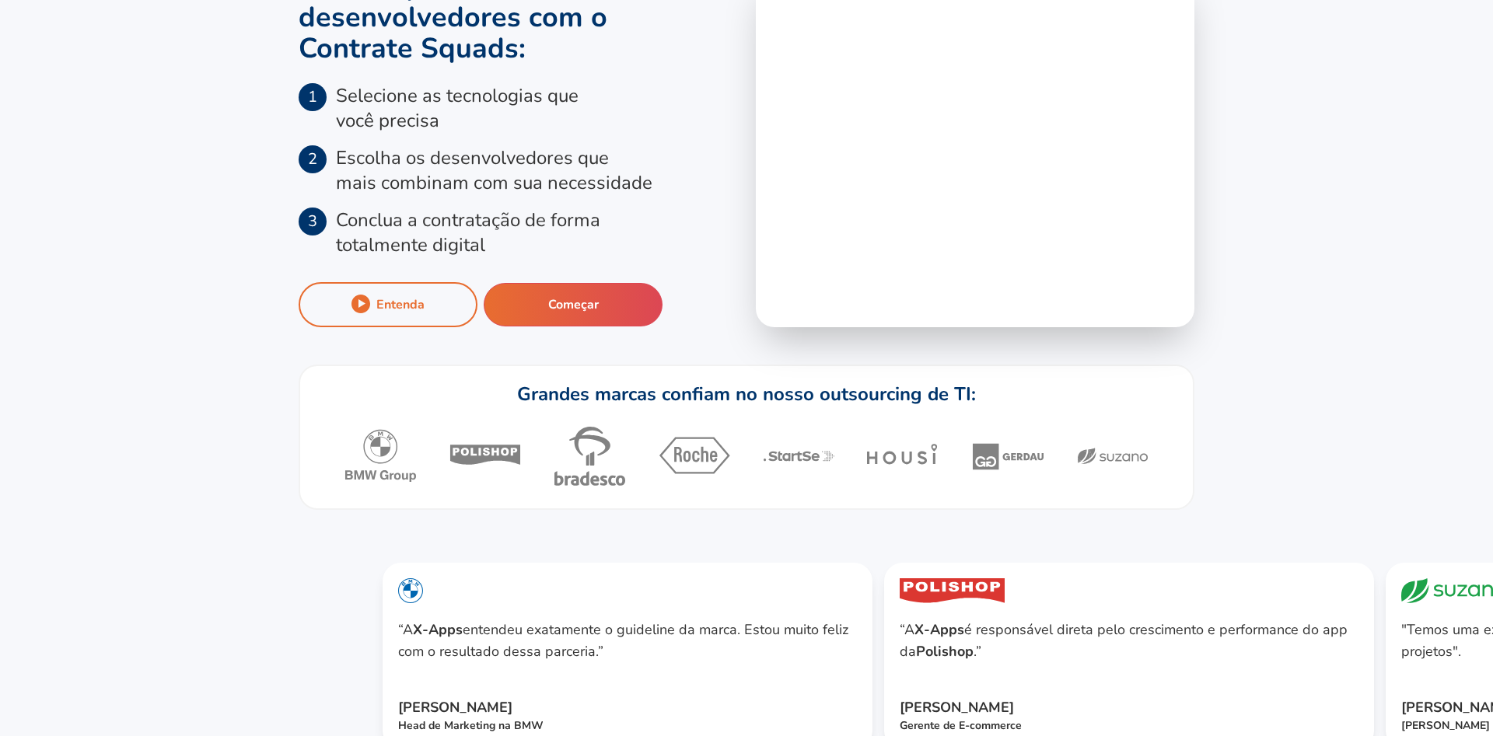 The width and height of the screenshot is (1493, 736). Describe the element at coordinates (627, 650) in the screenshot. I see `p: “A entendeu exatamente o guideline da marca. Estou muito feliz com o resultado dessa parceria.”` at that location.